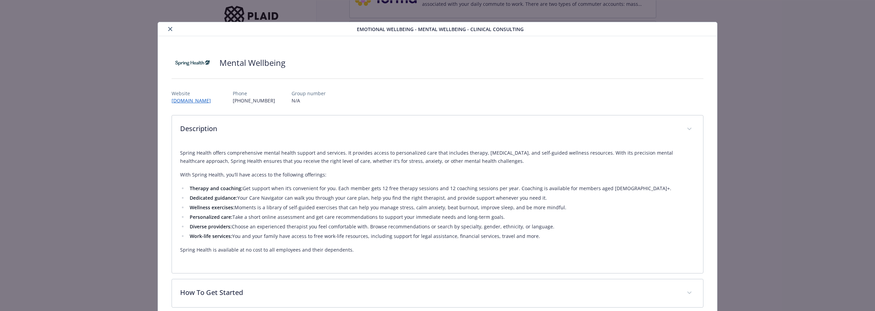 This screenshot has height=311, width=875. What do you see at coordinates (441, 217) in the screenshot?
I see `li: Take a short online assessment and get care recommendations to support your immediate needs and l...` at bounding box center [441, 217].